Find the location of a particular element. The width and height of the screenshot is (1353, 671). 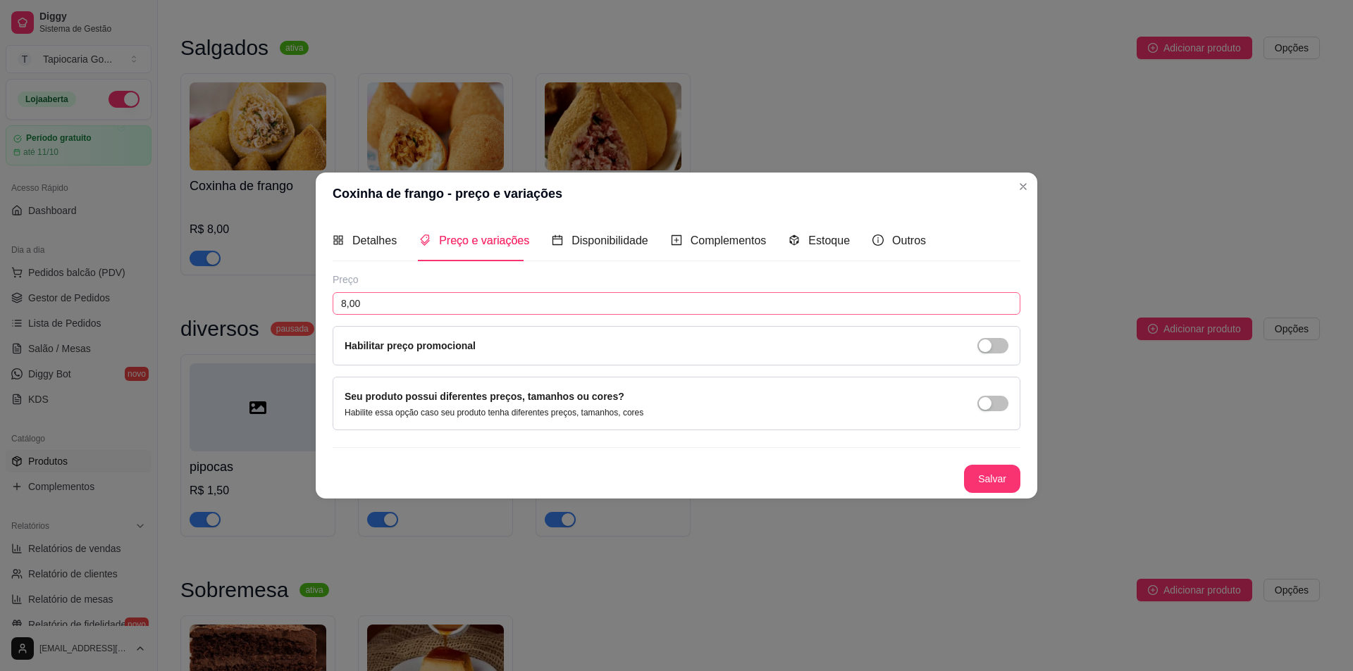

header: Coxinha de frango - preço e variações is located at coordinates (676, 194).